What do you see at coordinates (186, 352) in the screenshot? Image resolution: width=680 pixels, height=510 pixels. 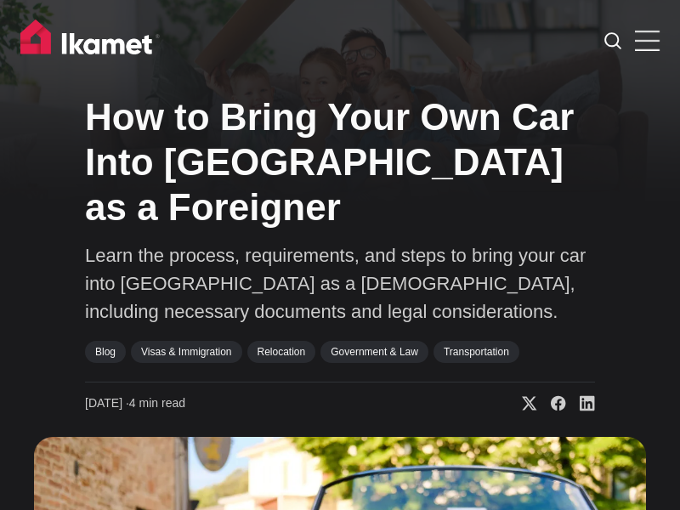 I see `a: Visas & Immigration` at bounding box center [186, 352].